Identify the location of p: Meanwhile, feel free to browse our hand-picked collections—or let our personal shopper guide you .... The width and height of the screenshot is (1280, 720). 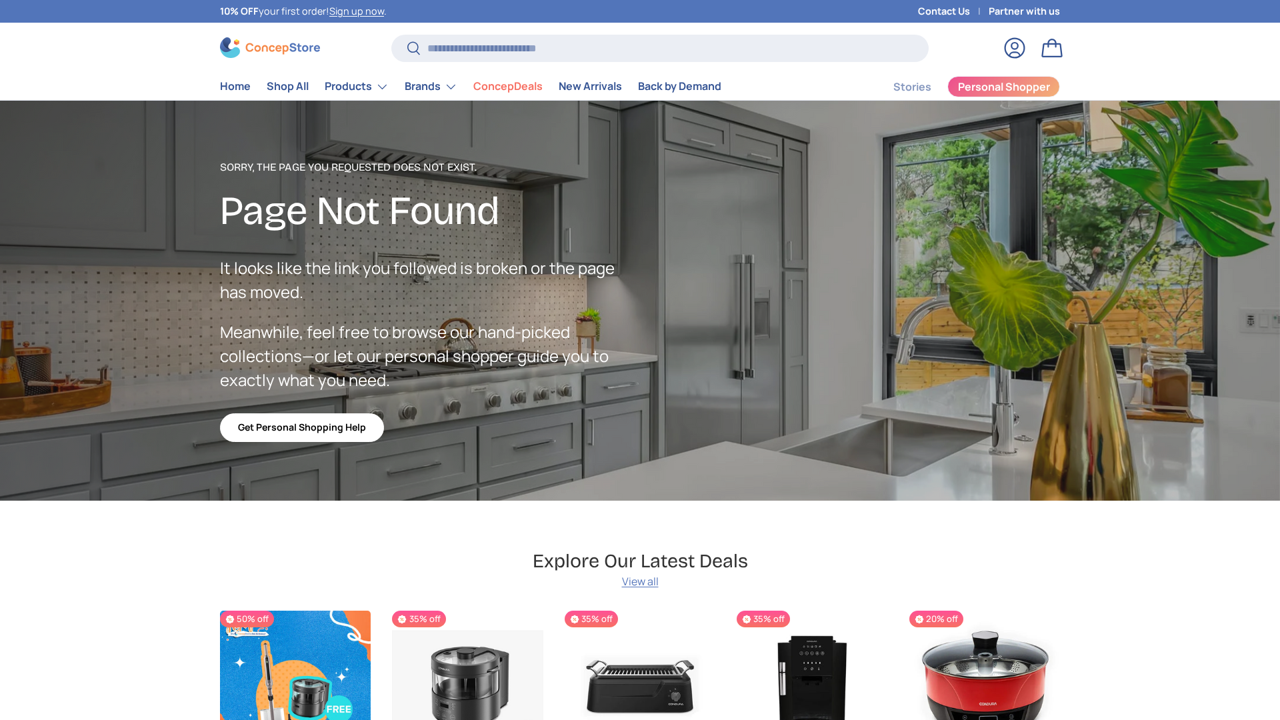
(430, 356).